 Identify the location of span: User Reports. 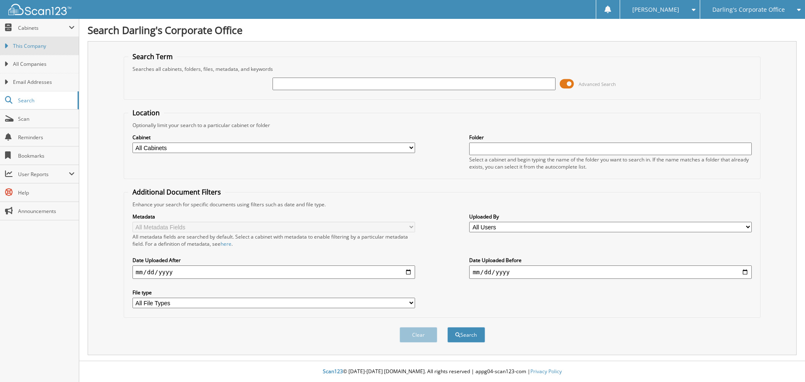
(43, 174).